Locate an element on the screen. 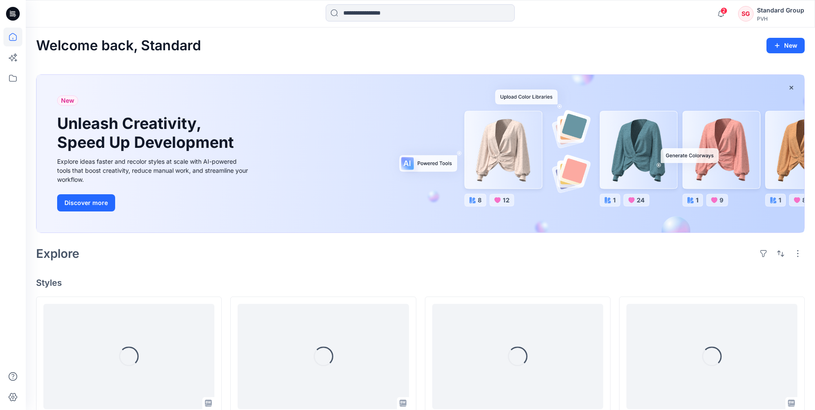 Image resolution: width=815 pixels, height=410 pixels. h2: Welcome back, Standard is located at coordinates (119, 46).